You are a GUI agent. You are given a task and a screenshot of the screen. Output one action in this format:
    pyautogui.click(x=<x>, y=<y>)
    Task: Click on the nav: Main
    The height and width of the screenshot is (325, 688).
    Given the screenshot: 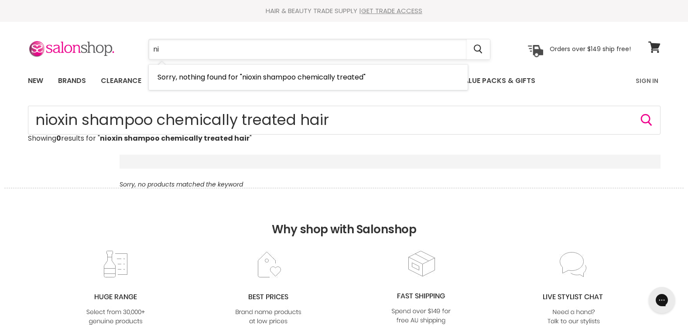 What is the action you would take?
    pyautogui.click(x=344, y=81)
    